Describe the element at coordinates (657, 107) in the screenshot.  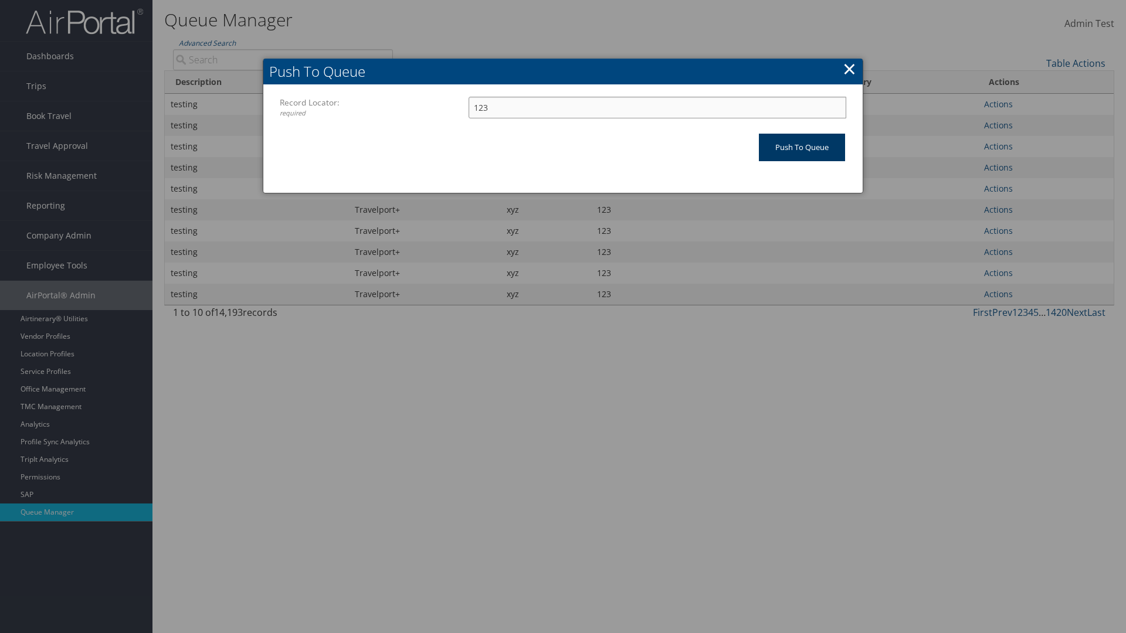
I see `input: Enter the Record Locator` at that location.